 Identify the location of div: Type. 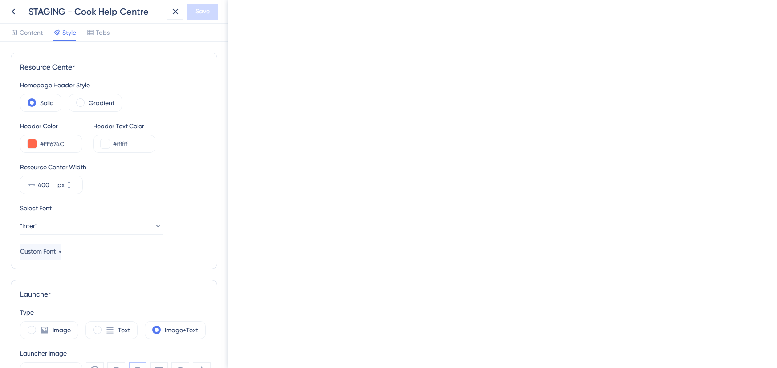
(114, 312).